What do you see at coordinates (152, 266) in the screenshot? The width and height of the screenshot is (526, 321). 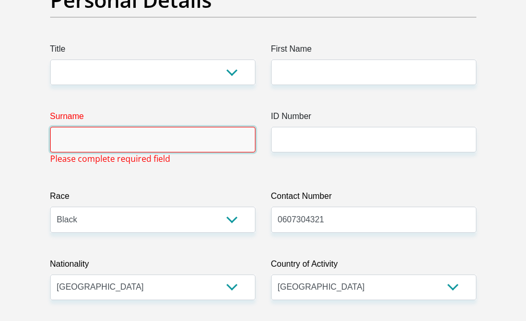 I see `label: Nationality` at bounding box center [152, 266].